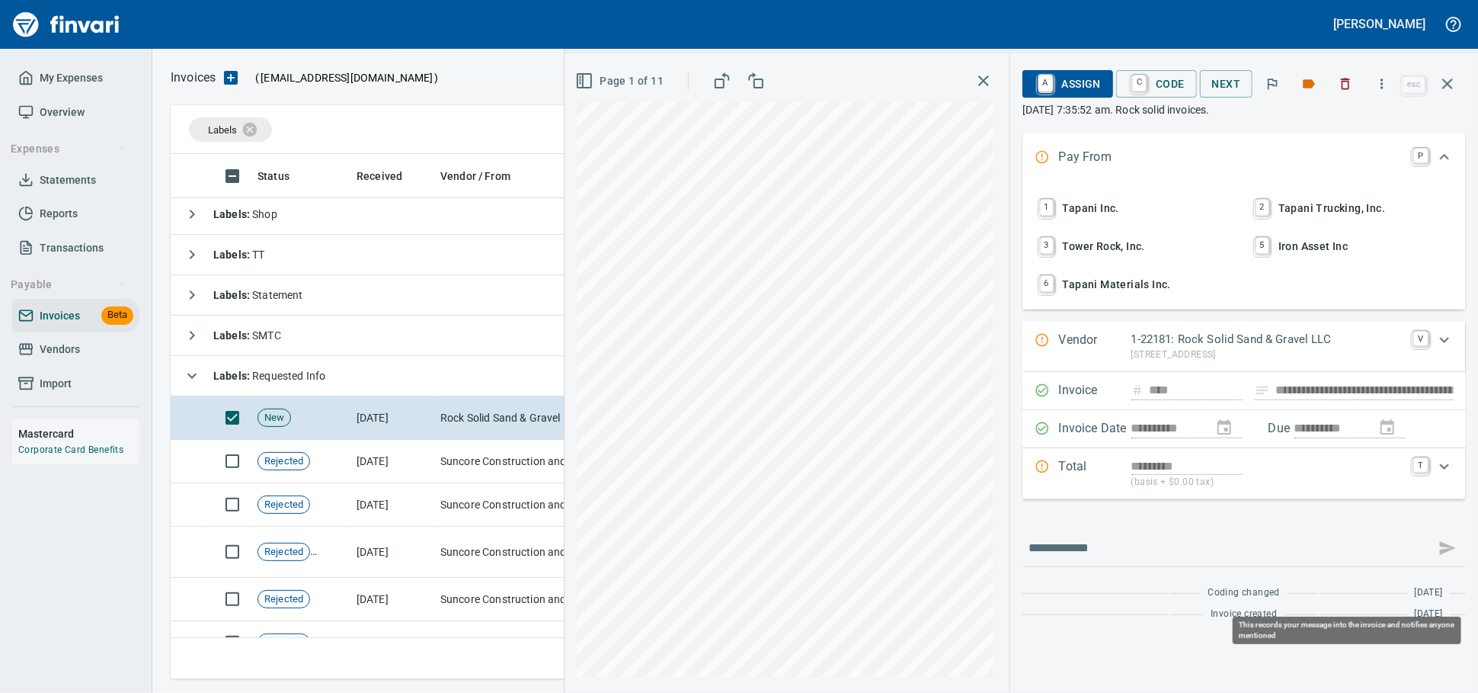 Image resolution: width=1478 pixels, height=693 pixels. Describe the element at coordinates (75, 112) in the screenshot. I see `a: Overview` at that location.